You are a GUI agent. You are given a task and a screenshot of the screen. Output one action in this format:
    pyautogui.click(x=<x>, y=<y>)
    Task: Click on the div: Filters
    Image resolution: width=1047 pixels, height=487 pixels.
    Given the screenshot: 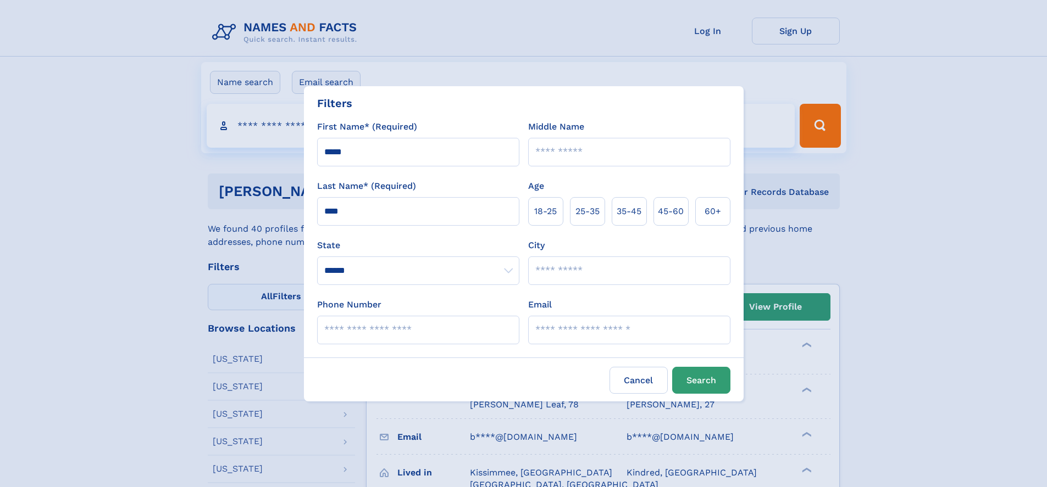 What is the action you would take?
    pyautogui.click(x=335, y=103)
    